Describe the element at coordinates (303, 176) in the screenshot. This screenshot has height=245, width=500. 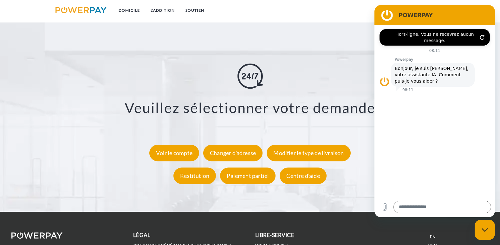
I see `a: Centre d’aide` at that location.